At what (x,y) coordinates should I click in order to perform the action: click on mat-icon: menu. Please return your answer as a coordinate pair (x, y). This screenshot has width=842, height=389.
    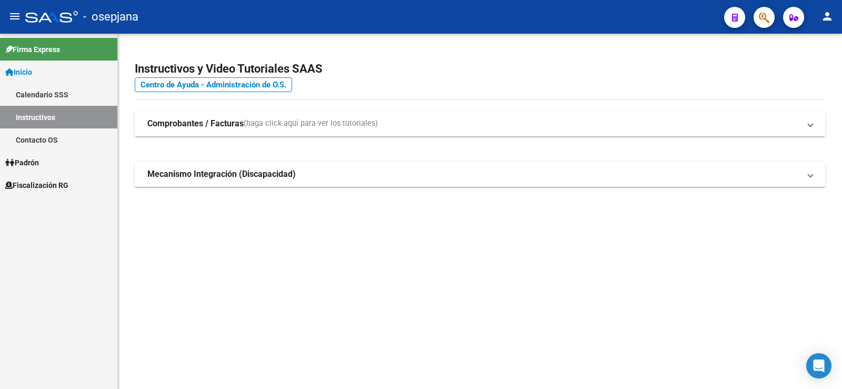
    Looking at the image, I should click on (15, 16).